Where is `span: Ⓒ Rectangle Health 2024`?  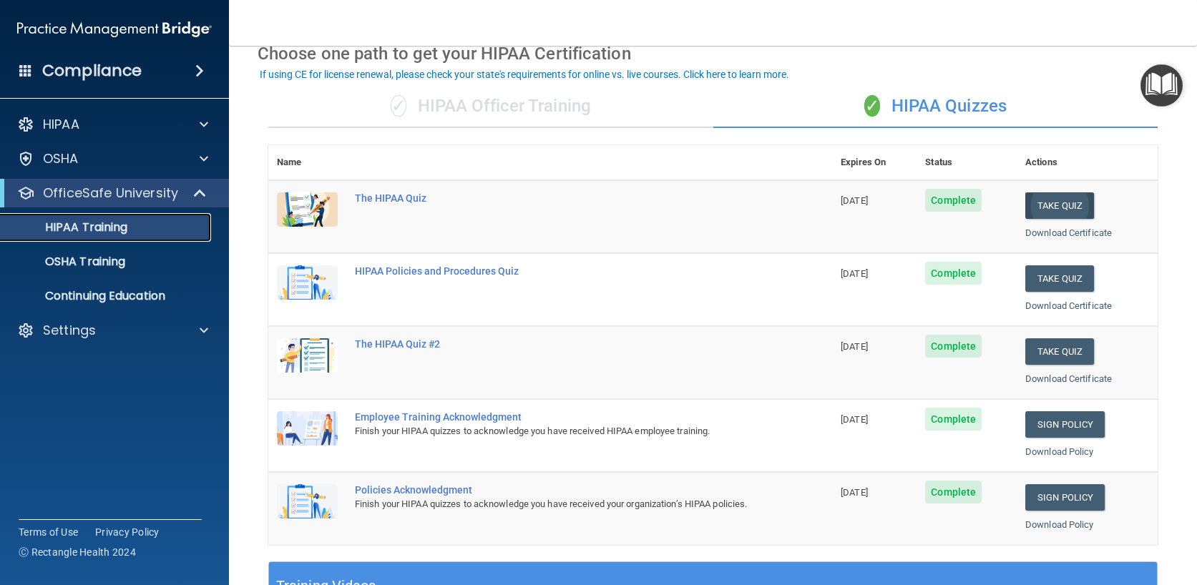 span: Ⓒ Rectangle Health 2024 is located at coordinates (77, 552).